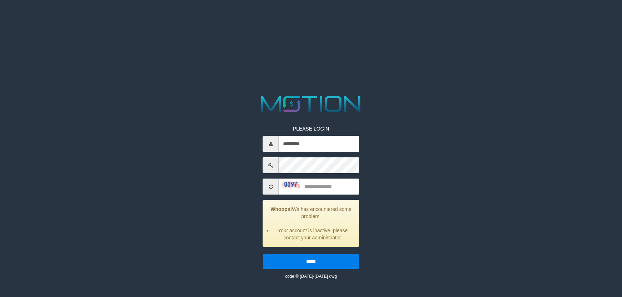  Describe the element at coordinates (311, 129) in the screenshot. I see `p: PLEASE LOGIN` at that location.